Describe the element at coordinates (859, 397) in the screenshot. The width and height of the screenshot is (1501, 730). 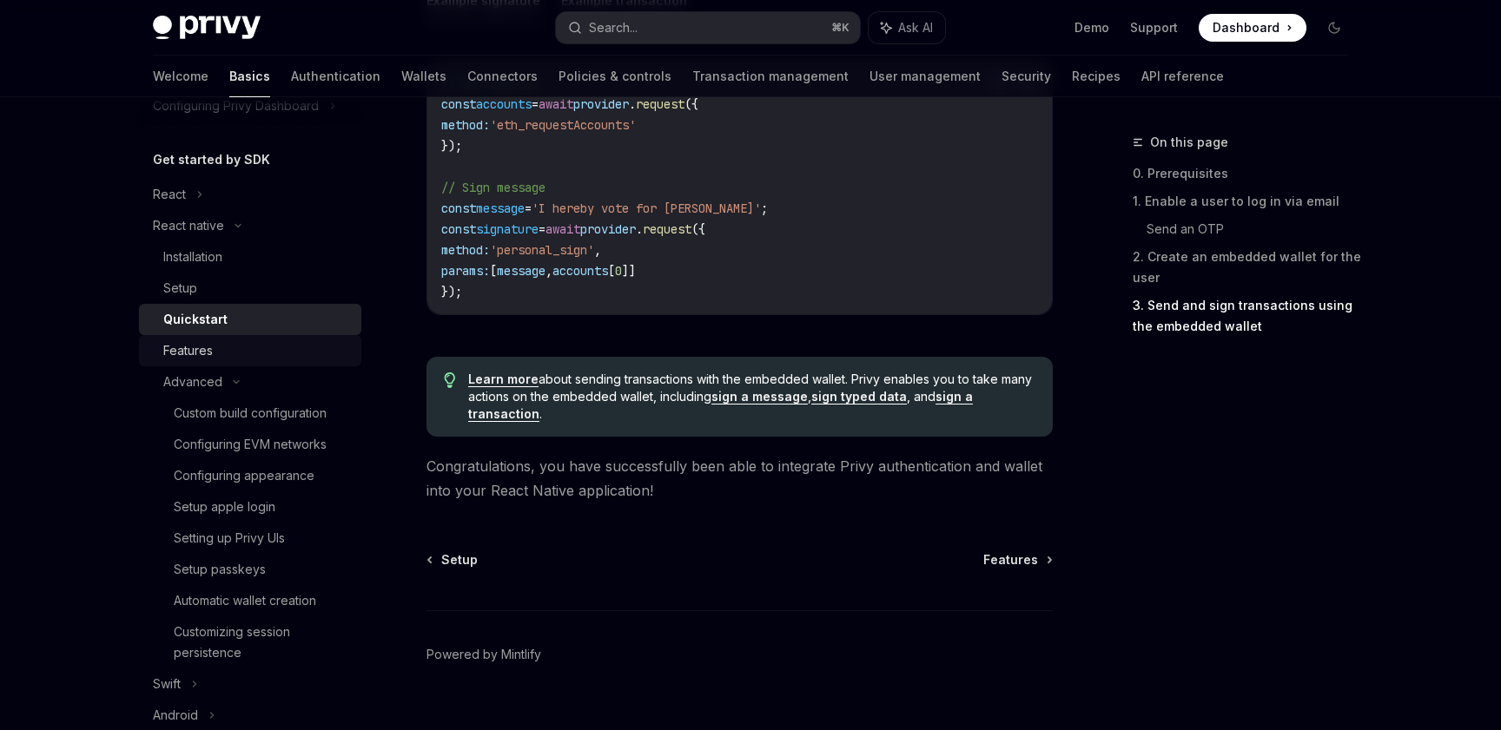
I see `a: sign typed data` at that location.